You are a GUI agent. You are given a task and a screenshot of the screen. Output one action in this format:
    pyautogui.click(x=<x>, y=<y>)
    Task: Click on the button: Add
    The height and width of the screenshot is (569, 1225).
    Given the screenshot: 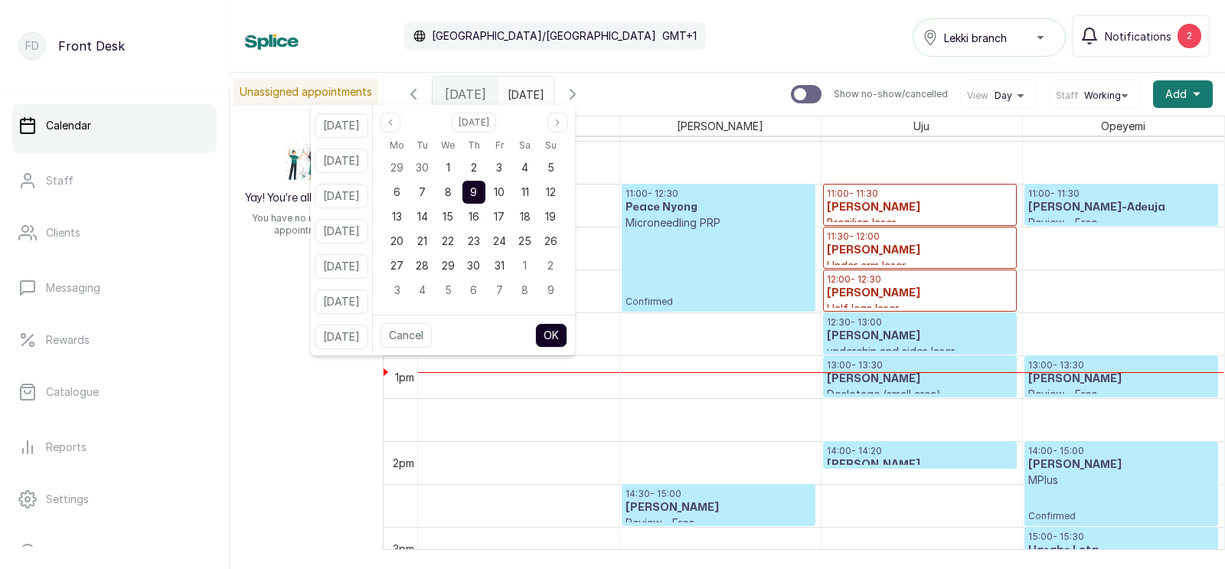 What is the action you would take?
    pyautogui.click(x=1183, y=94)
    